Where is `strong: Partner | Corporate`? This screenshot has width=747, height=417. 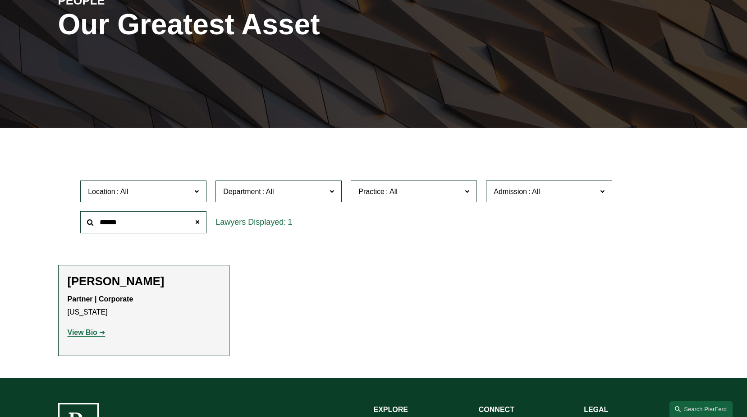 strong: Partner | Corporate is located at coordinates (101, 298).